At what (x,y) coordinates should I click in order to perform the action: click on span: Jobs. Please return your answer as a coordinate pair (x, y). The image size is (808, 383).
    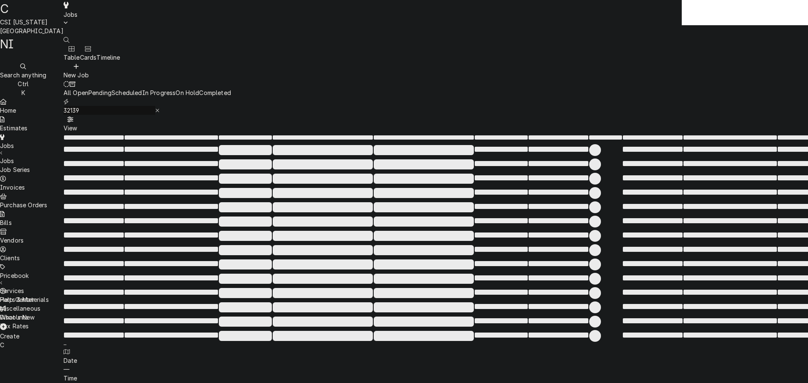
    Looking at the image, I should click on (71, 14).